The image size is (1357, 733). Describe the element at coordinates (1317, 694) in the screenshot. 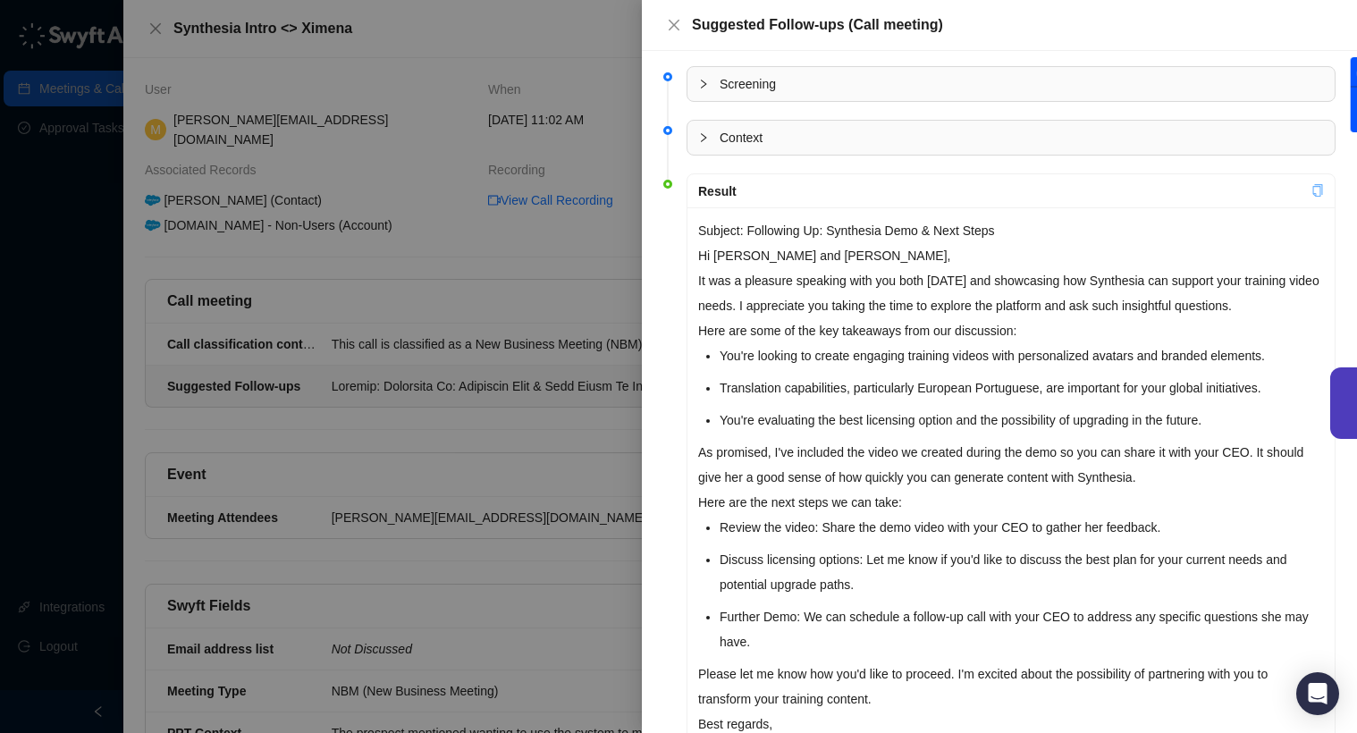

I see `div: Open Intercom Messenger` at that location.